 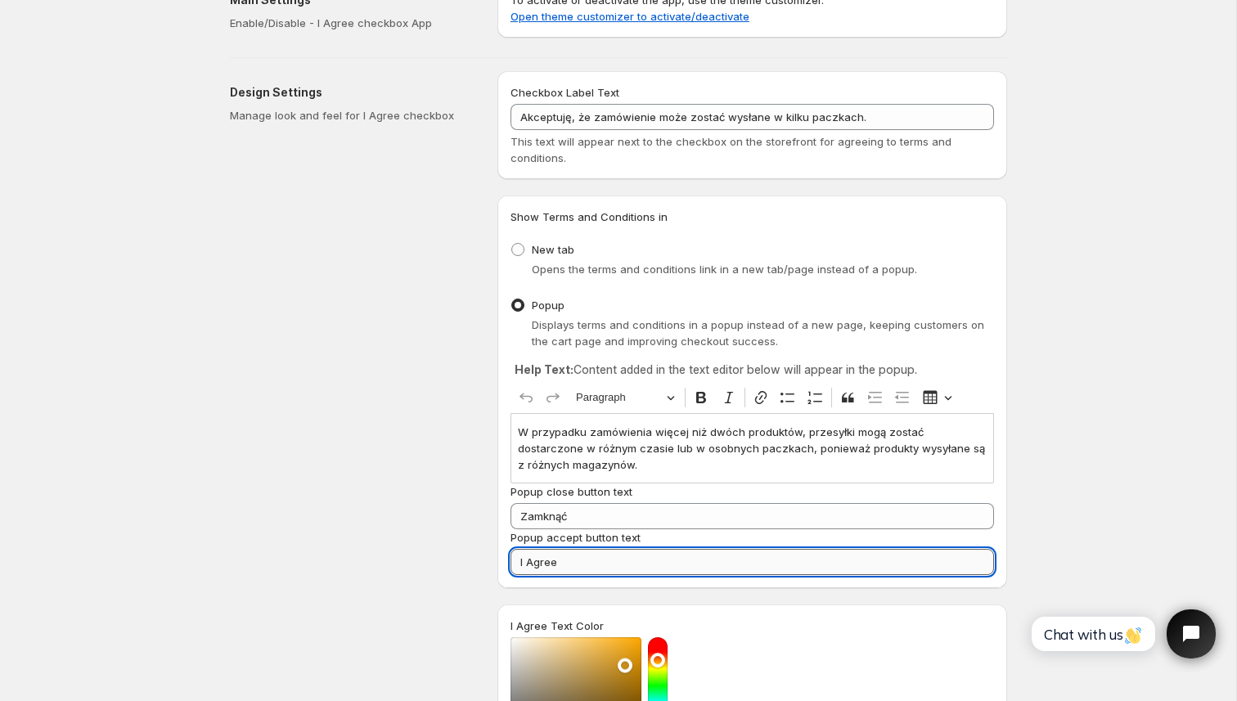 What do you see at coordinates (752, 516) in the screenshot?
I see `input: Enter the text for the popup close button (e.g., 'Close', 'Dismiss')` at bounding box center [752, 516].